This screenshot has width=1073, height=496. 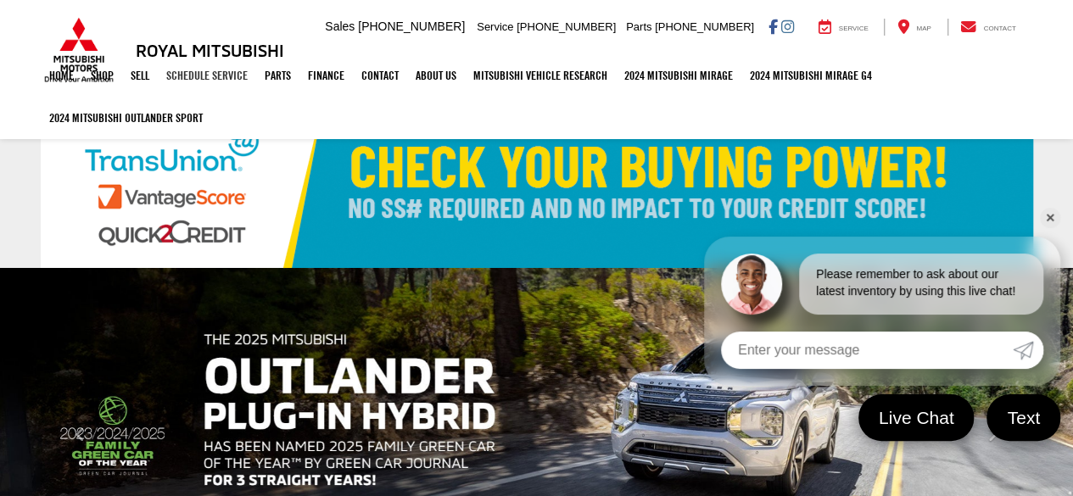 I want to click on input: Enter your message, so click(x=867, y=350).